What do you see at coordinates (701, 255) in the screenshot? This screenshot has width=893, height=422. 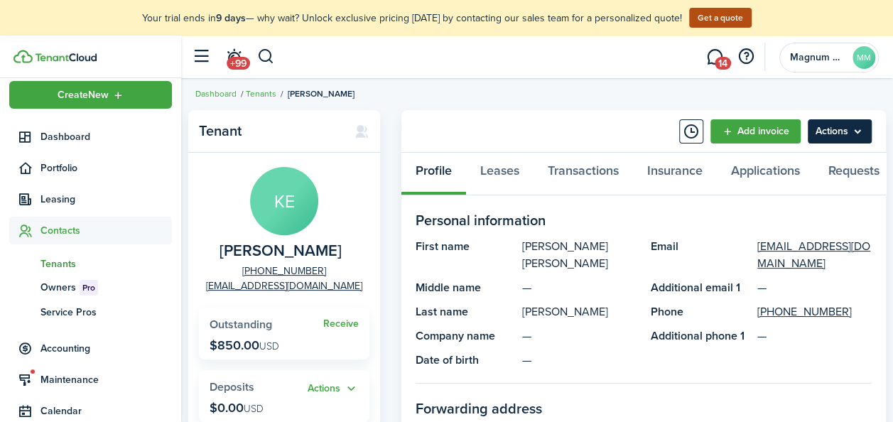 I see `panel-main-title: Email` at bounding box center [701, 255].